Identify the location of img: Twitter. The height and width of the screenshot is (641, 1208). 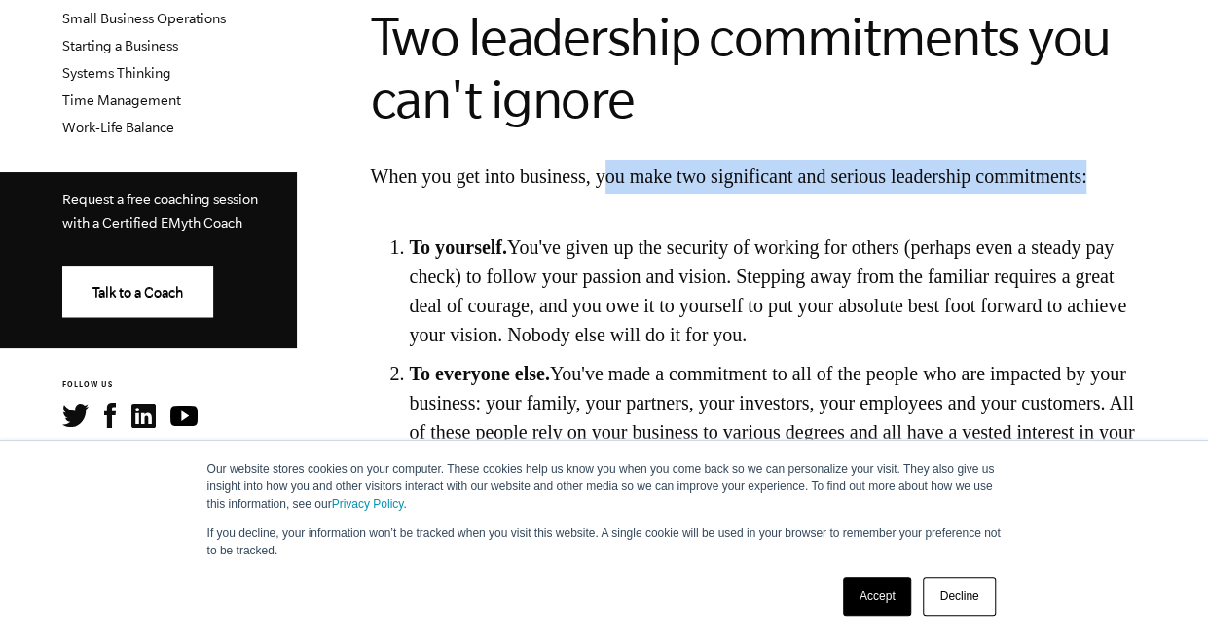
(75, 416).